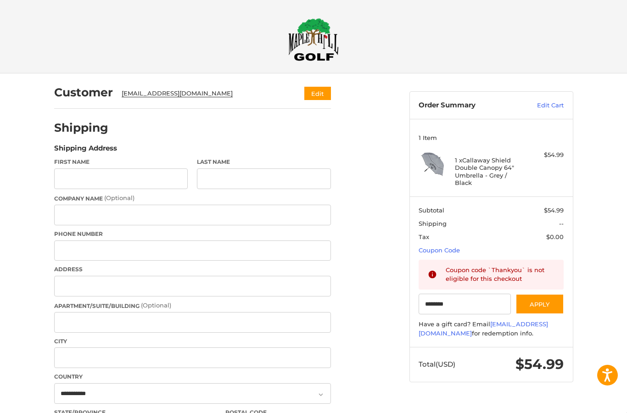 Image resolution: width=627 pixels, height=413 pixels. What do you see at coordinates (555, 237) in the screenshot?
I see `span: $0.00` at bounding box center [555, 237].